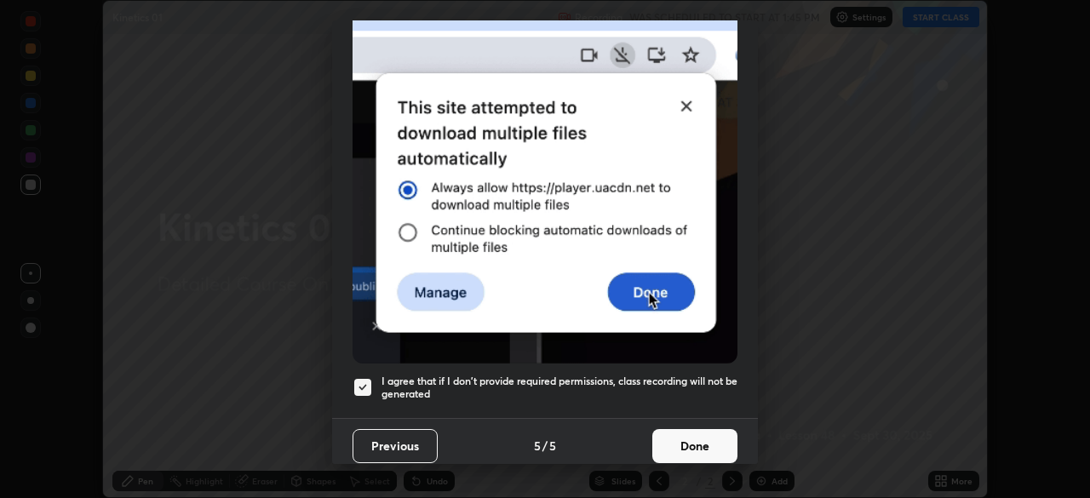 The width and height of the screenshot is (1090, 498). I want to click on button: Previous, so click(395, 446).